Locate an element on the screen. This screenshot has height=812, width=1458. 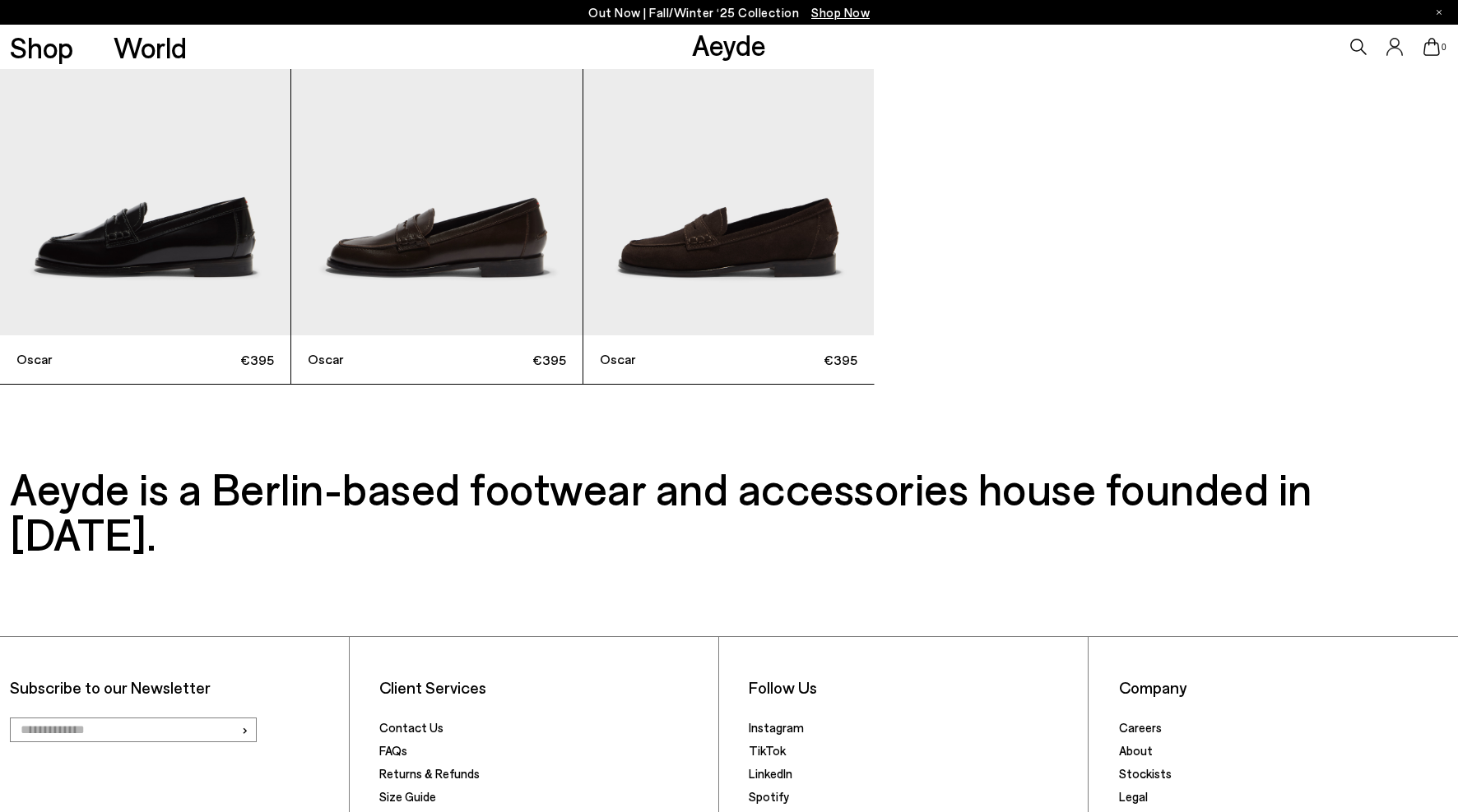
a: World is located at coordinates (150, 47).